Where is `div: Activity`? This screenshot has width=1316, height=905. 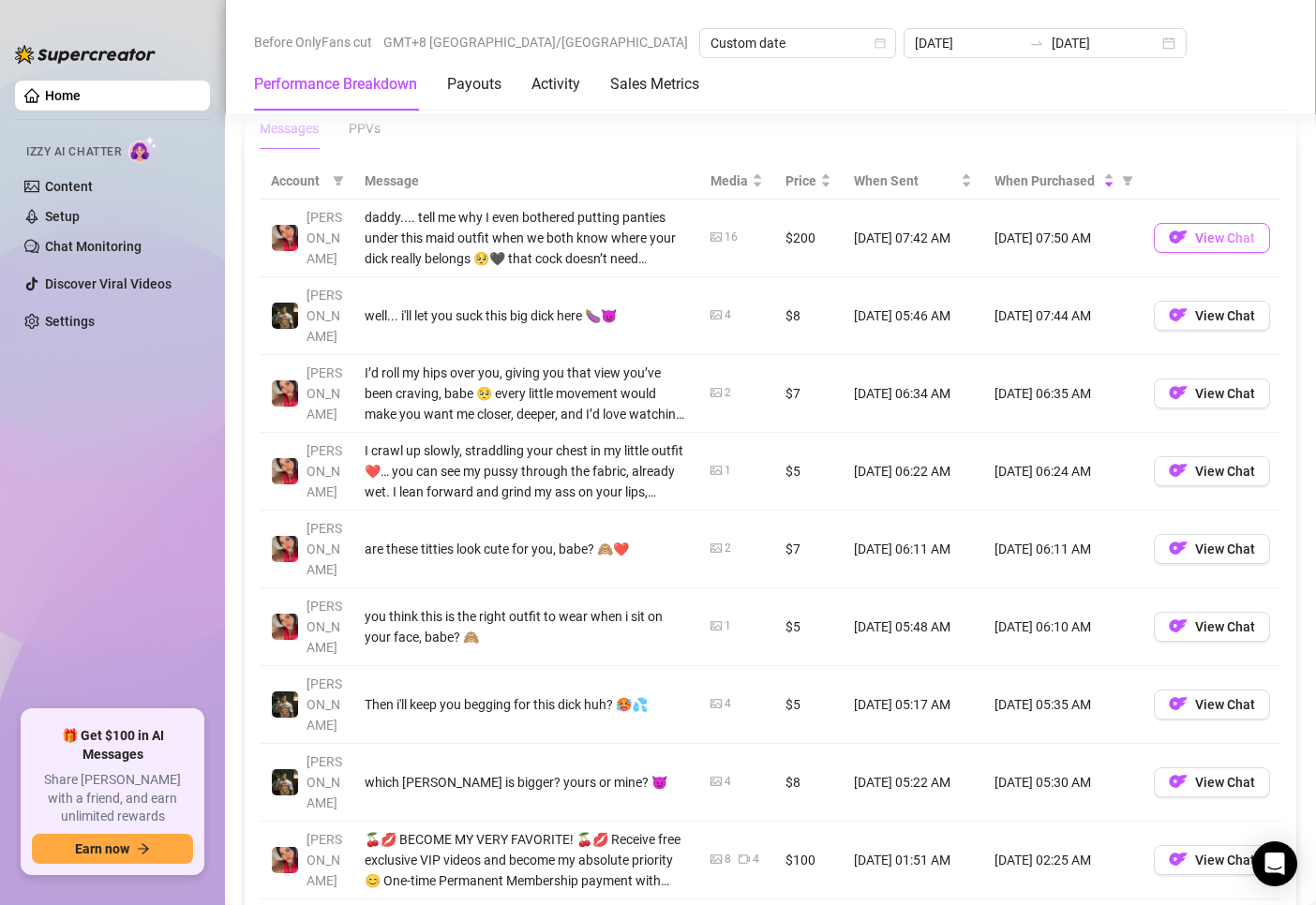
div: Activity is located at coordinates (556, 84).